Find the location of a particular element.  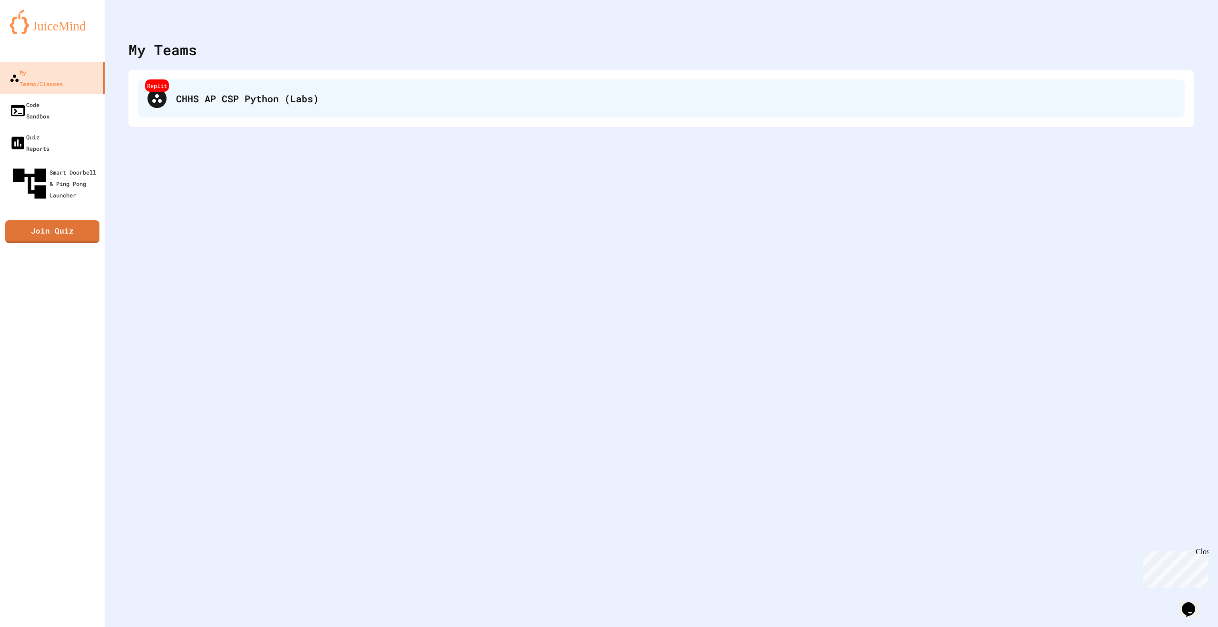

div: My Teams is located at coordinates (163, 49).